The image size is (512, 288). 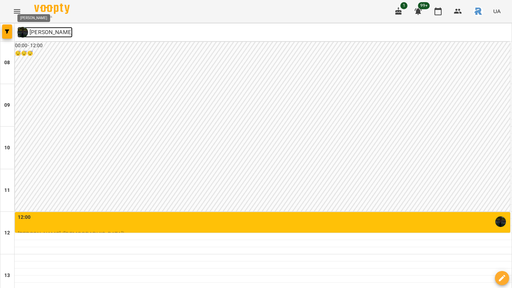 I want to click on h6: 08, so click(x=7, y=63).